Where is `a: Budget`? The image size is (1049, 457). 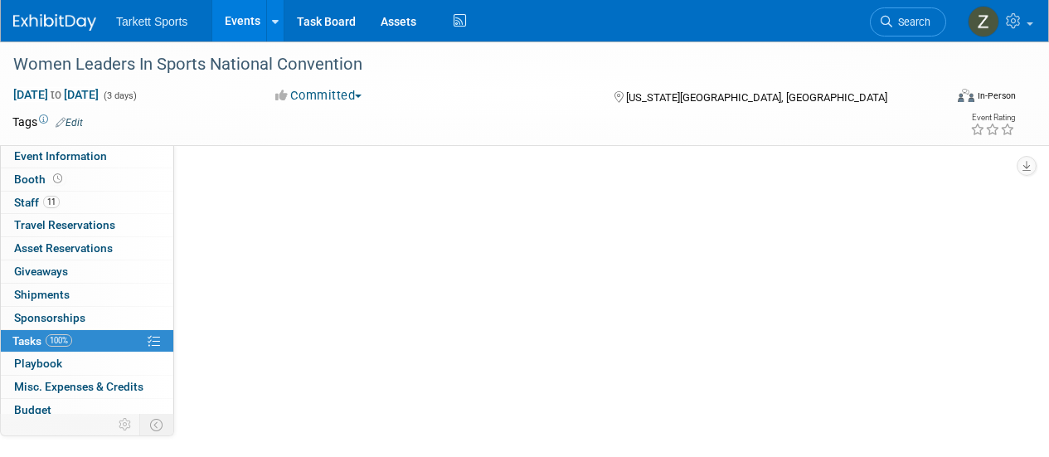 a: Budget is located at coordinates (87, 410).